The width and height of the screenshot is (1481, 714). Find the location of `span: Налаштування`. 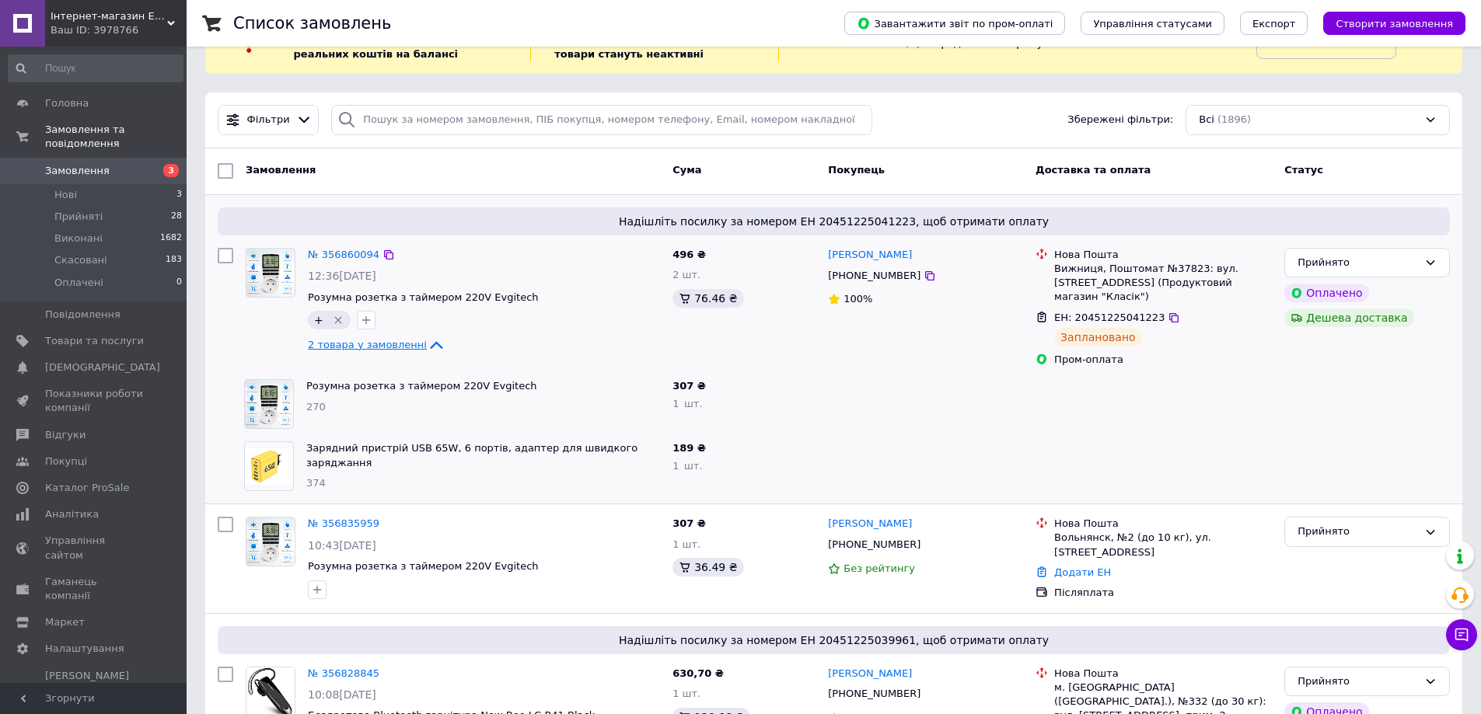

span: Налаштування is located at coordinates (85, 649).